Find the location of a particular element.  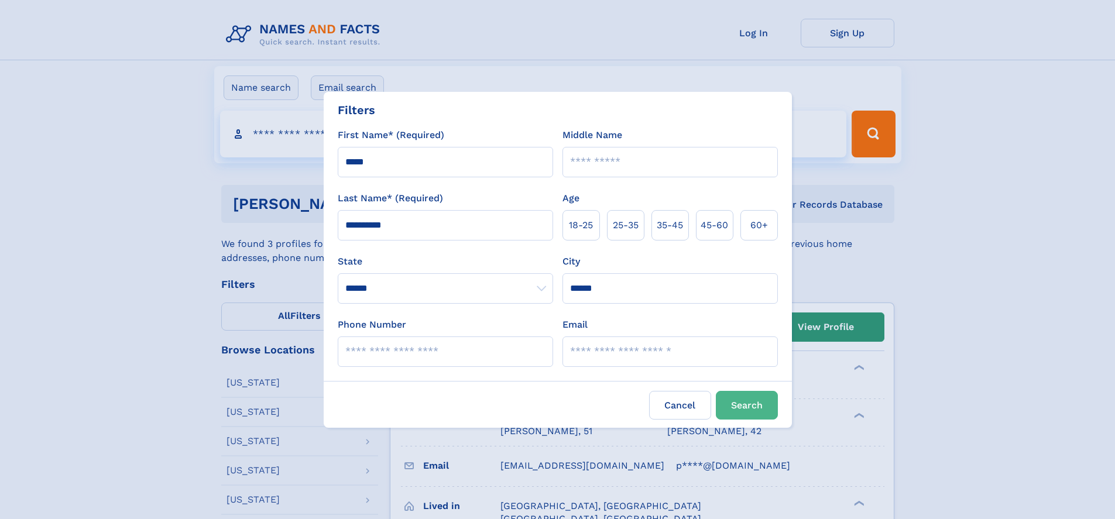

label: City is located at coordinates (571, 262).